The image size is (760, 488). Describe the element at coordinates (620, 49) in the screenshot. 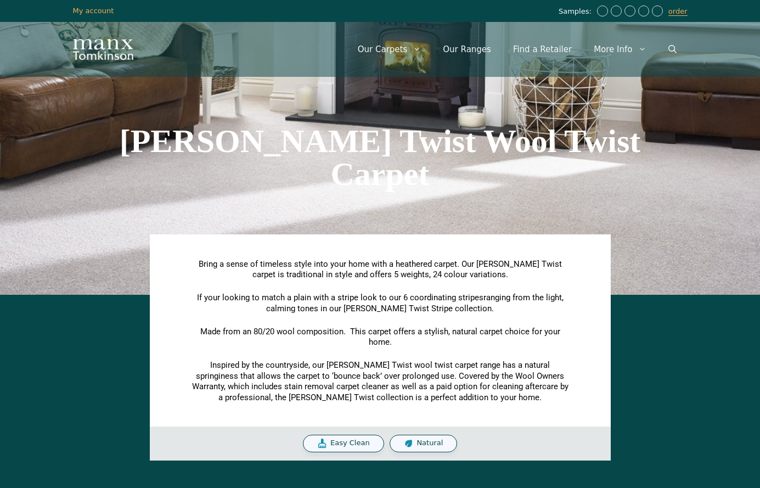

I see `a: More Info` at that location.